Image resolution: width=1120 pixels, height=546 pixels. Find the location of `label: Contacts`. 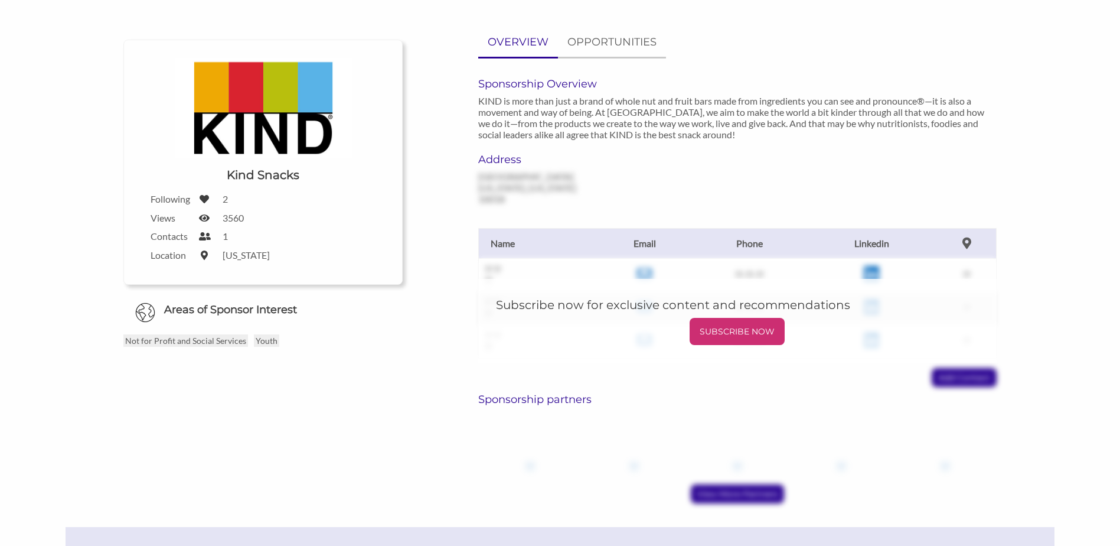

label: Contacts is located at coordinates (171, 236).